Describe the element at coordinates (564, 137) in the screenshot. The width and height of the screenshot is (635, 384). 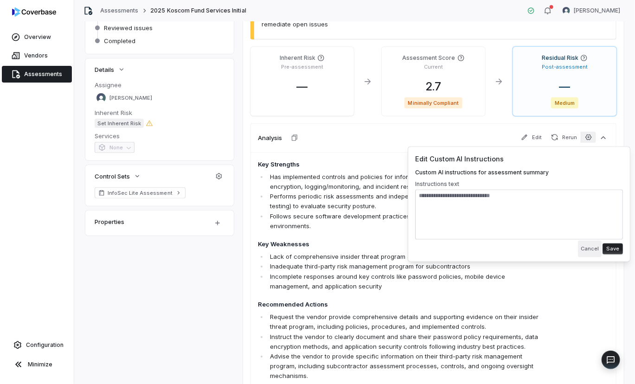
I see `button: Rerun` at that location.